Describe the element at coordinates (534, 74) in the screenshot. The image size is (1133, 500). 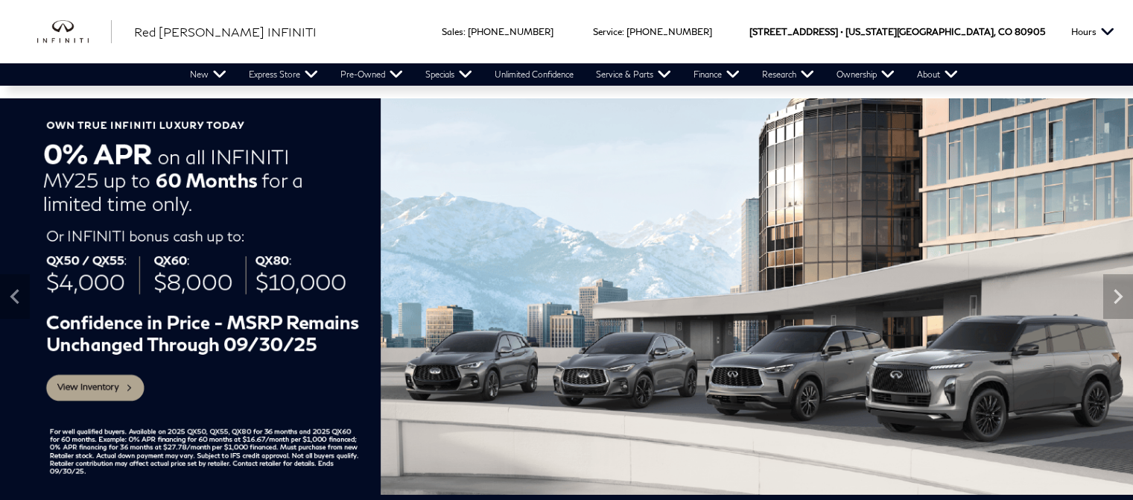
I see `a: Unlimited Confidence` at that location.